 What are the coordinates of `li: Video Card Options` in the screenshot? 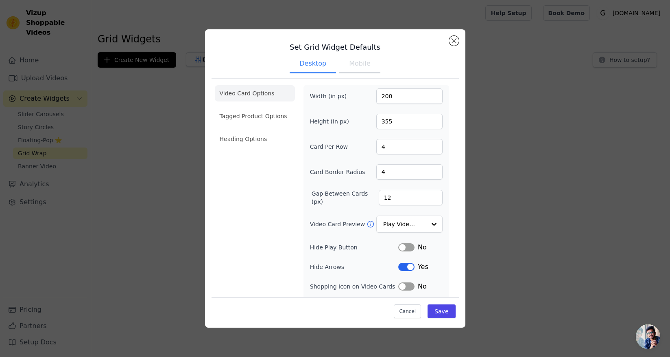 It's located at (255, 93).